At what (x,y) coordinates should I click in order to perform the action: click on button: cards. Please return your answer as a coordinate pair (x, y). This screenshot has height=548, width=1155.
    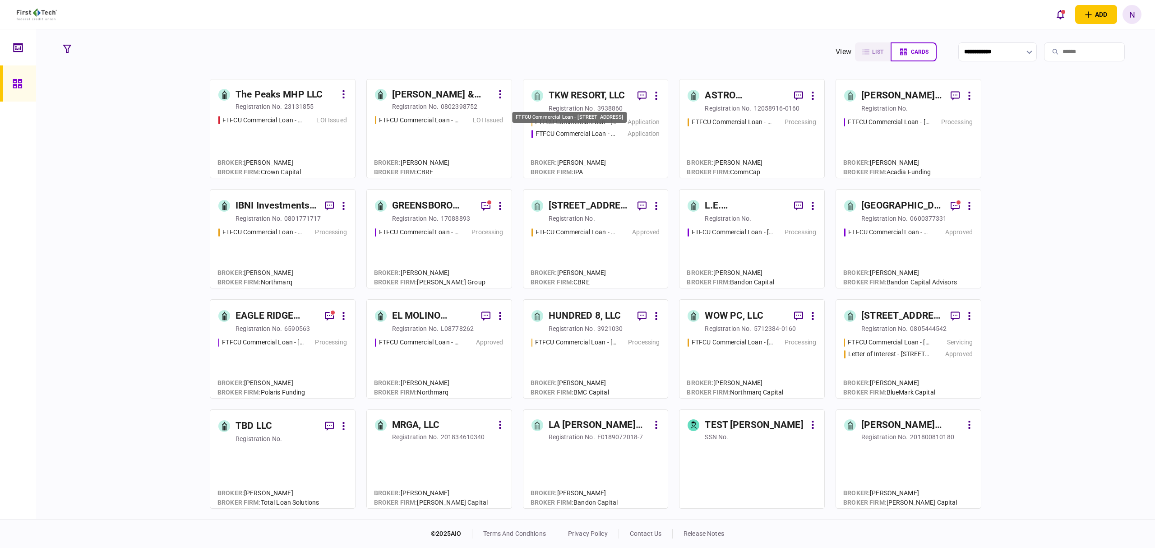
    Looking at the image, I should click on (914, 52).